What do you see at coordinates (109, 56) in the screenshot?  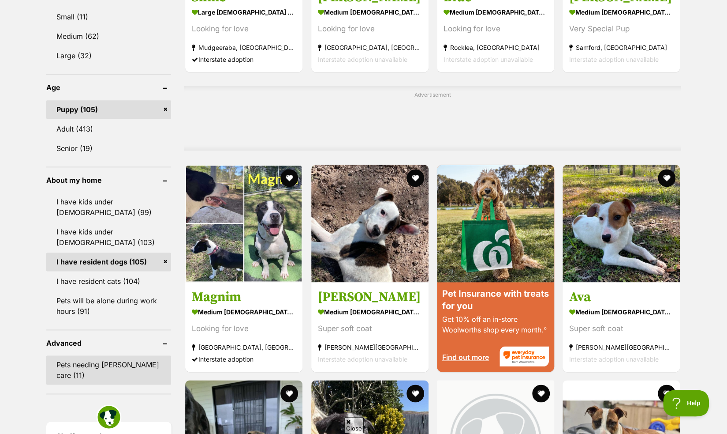 I see `a: Large (32)` at bounding box center [109, 56].